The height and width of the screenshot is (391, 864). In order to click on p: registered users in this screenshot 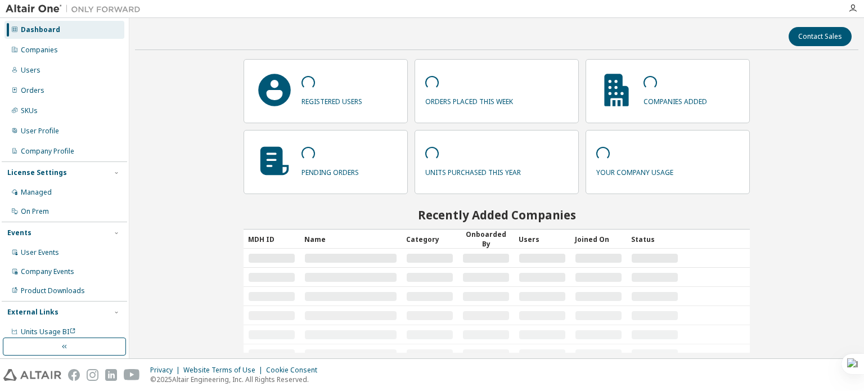, I will do `click(332, 100)`.